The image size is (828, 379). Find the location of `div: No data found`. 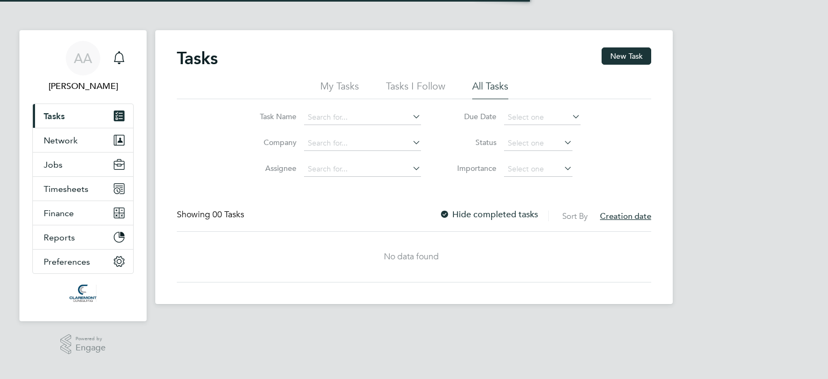

div: No data found is located at coordinates (411, 257).